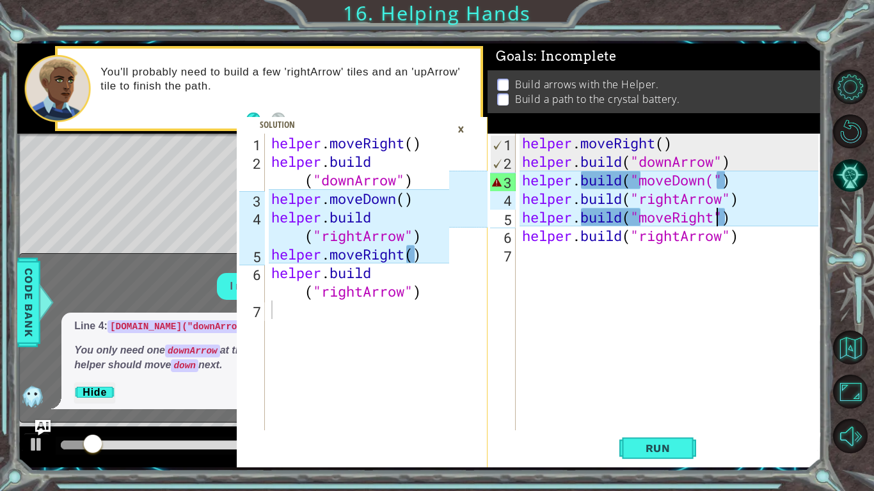 The height and width of the screenshot is (491, 874). What do you see at coordinates (850, 348) in the screenshot?
I see `button: Back to Map` at bounding box center [850, 348].